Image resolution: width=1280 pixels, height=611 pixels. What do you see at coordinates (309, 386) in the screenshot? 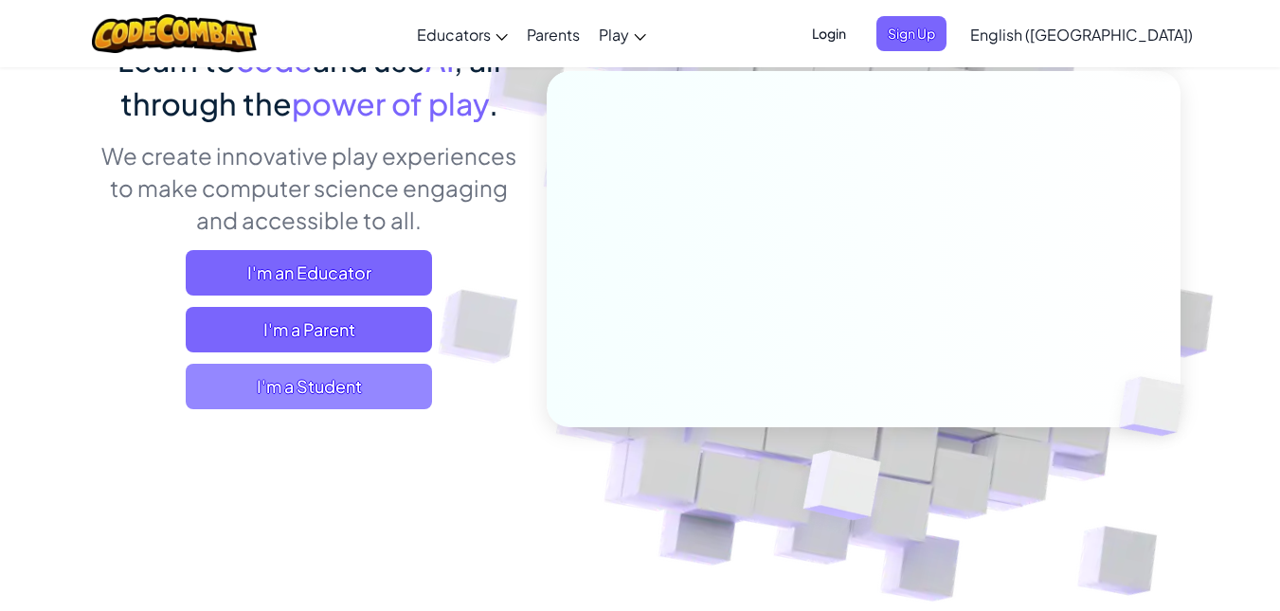
I see `button: I'm a Student` at bounding box center [309, 386].